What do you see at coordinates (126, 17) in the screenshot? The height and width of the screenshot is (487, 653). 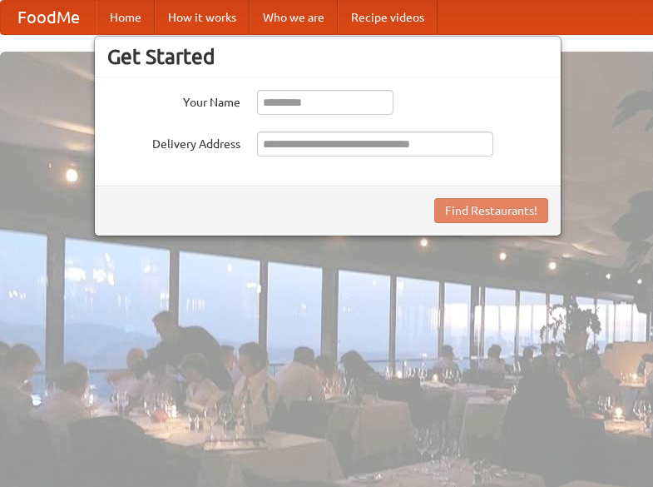 I see `a: Home` at bounding box center [126, 17].